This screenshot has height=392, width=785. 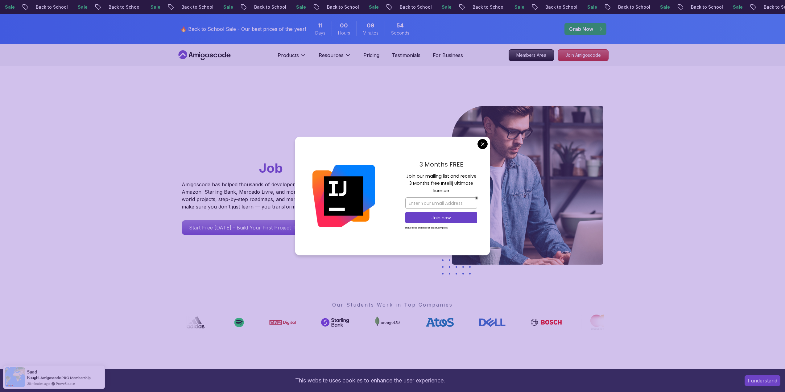 I want to click on span: 38 minutes ago, so click(x=38, y=383).